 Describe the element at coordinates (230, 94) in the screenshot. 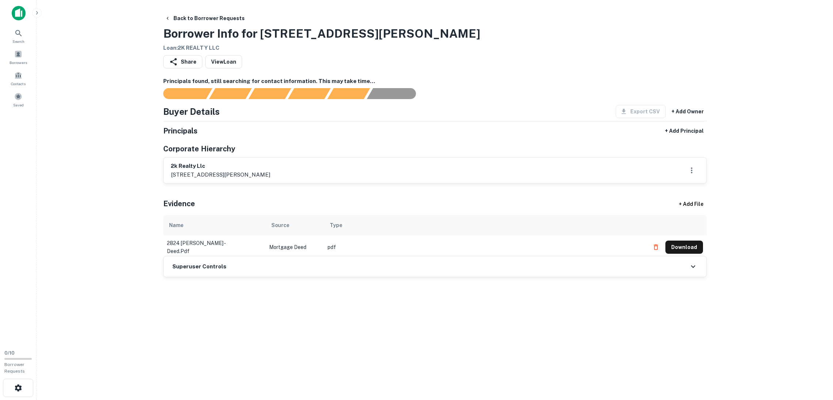

I see `div: Your request is received and processing...` at that location.